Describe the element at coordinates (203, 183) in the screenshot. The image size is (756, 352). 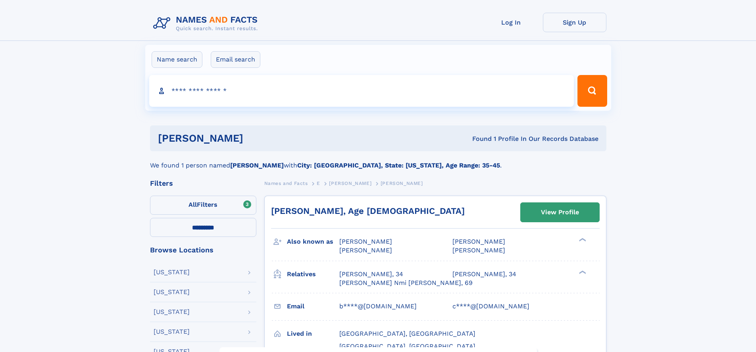
I see `div: Filters` at that location.